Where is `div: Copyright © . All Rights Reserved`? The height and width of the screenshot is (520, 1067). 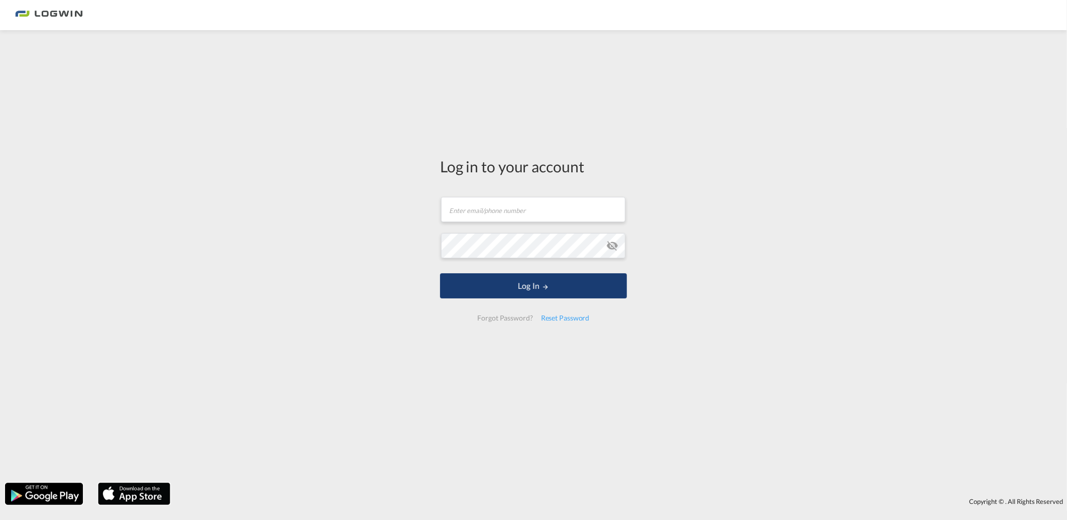 div: Copyright © . All Rights Reserved is located at coordinates (621, 501).